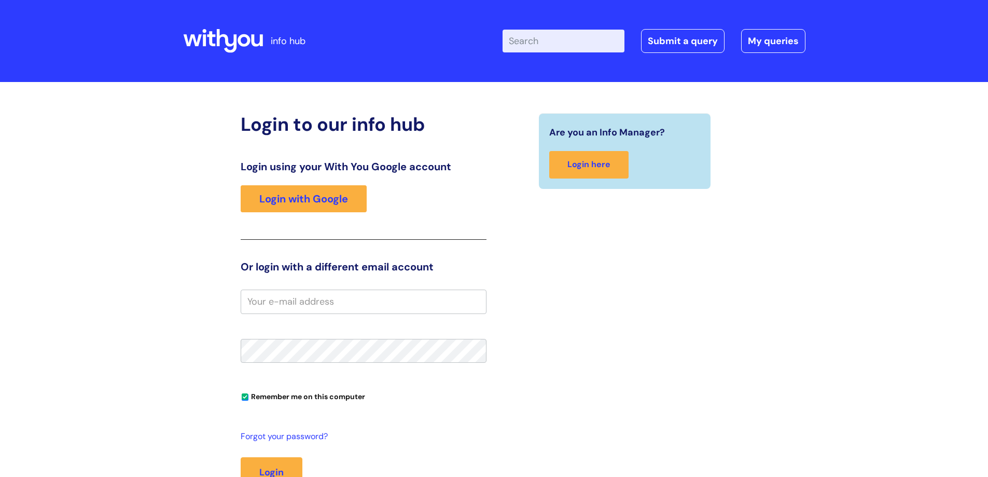 The image size is (988, 477). What do you see at coordinates (683, 41) in the screenshot?
I see `a: Submit a query` at bounding box center [683, 41].